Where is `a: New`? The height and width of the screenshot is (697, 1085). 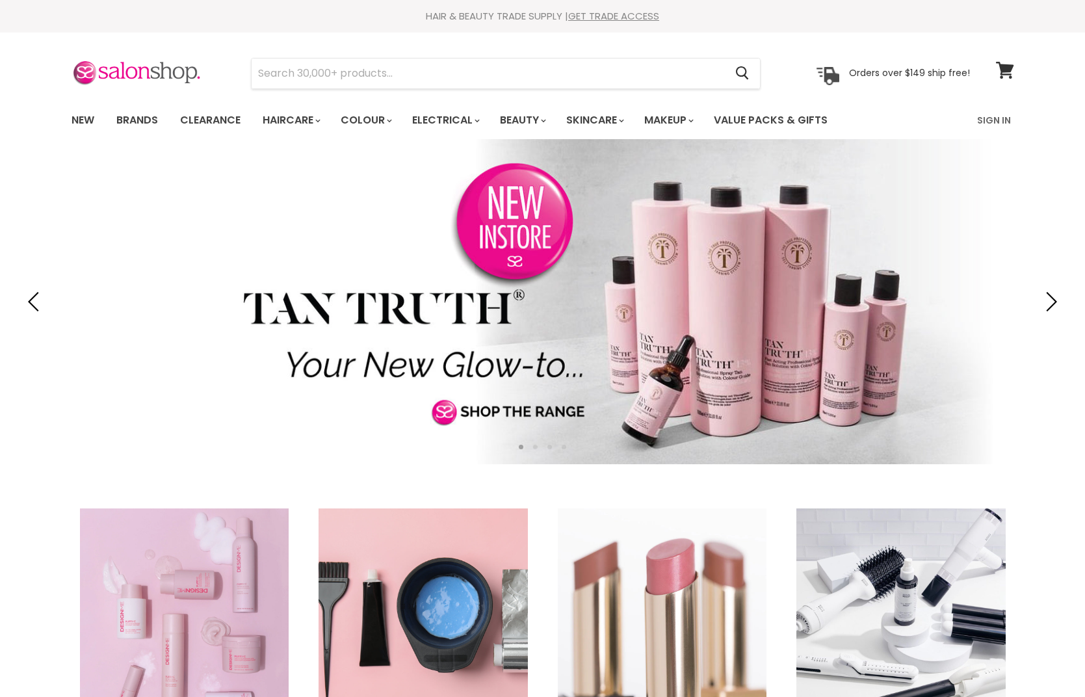 a: New is located at coordinates (83, 120).